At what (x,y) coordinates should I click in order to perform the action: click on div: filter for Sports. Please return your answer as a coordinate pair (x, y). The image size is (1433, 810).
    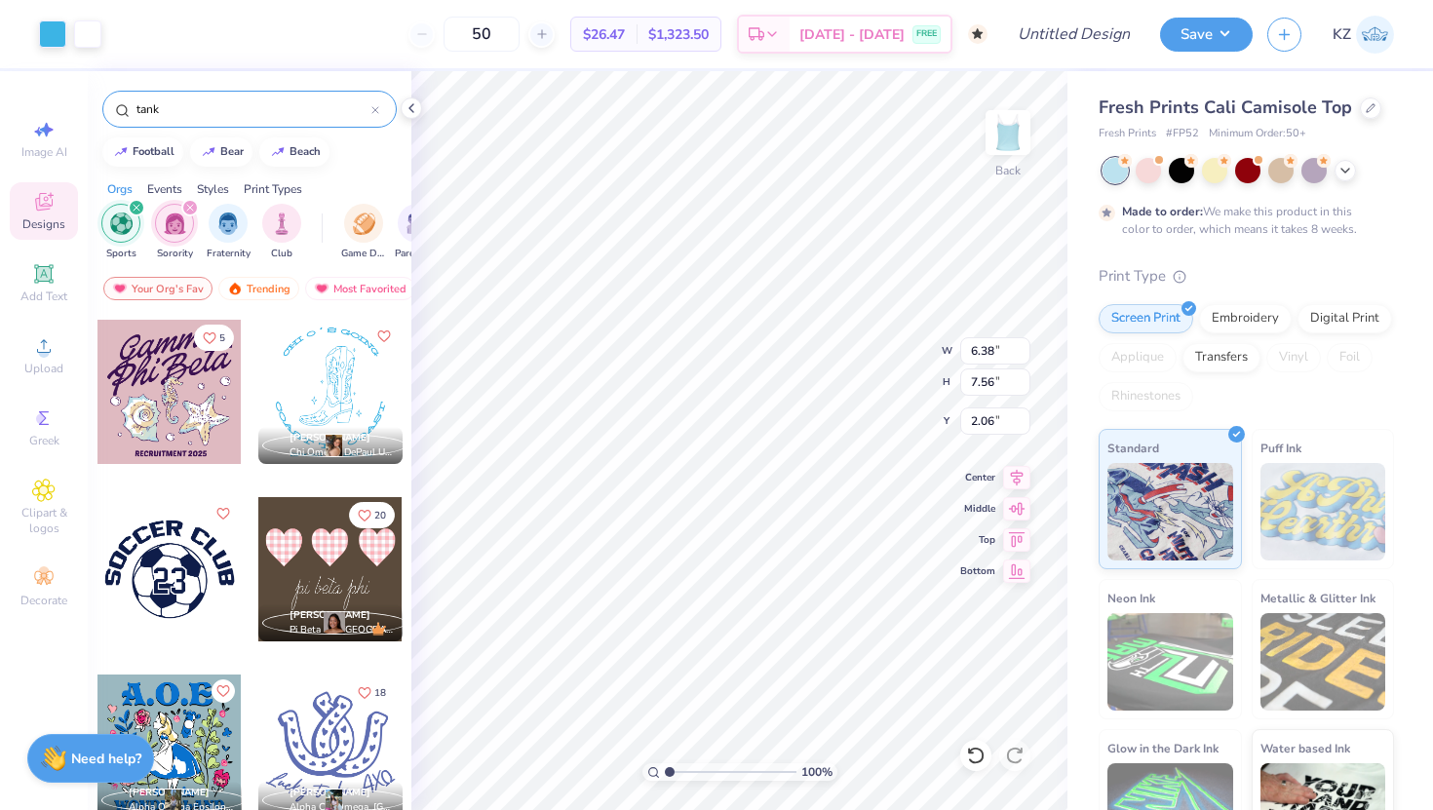
    Looking at the image, I should click on (121, 232).